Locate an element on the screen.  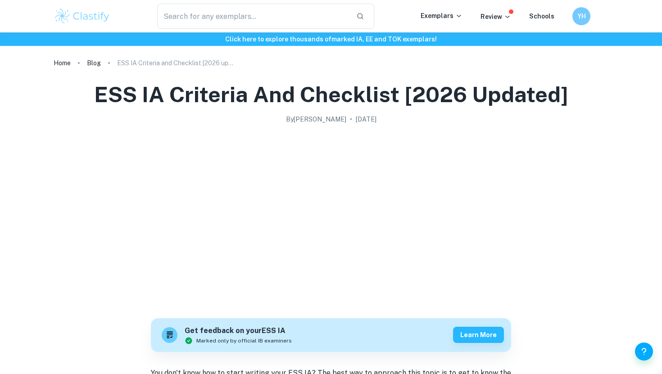
a: Home is located at coordinates (62, 63).